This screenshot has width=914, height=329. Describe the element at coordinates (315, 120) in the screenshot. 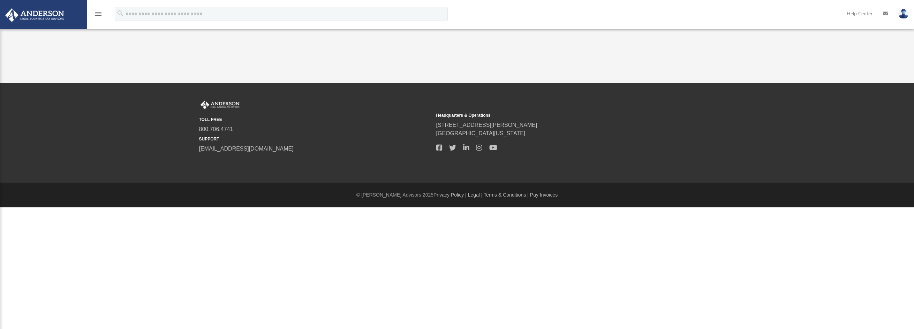

I see `small: TOLL FREE` at that location.